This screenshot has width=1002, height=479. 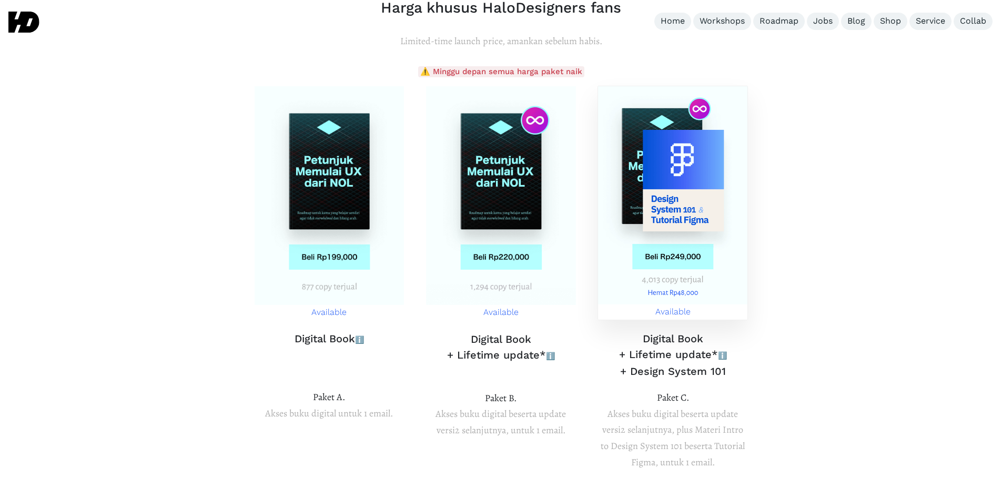 What do you see at coordinates (856, 21) in the screenshot?
I see `a: Blog` at bounding box center [856, 21].